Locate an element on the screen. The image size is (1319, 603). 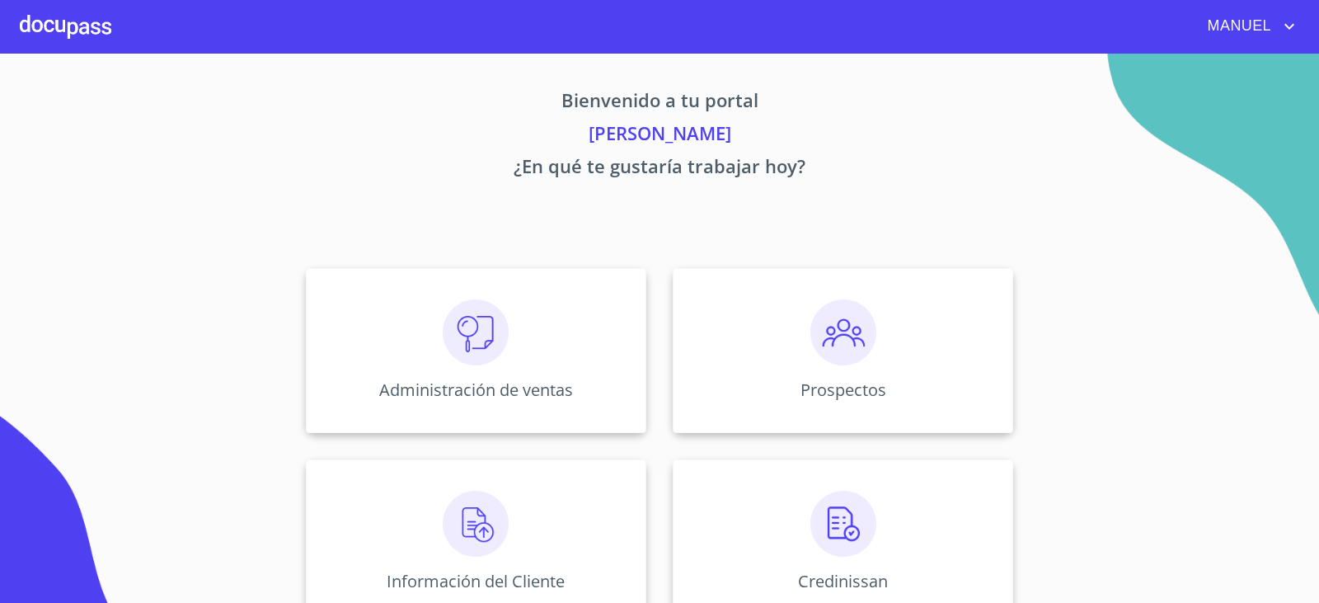
span: MANUEL is located at coordinates (1238, 26).